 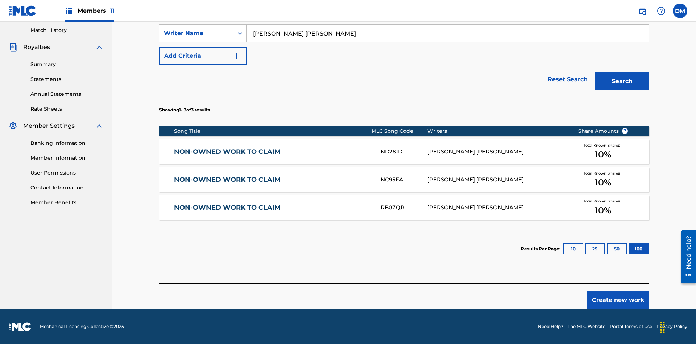 I want to click on span: Members, so click(x=96, y=11).